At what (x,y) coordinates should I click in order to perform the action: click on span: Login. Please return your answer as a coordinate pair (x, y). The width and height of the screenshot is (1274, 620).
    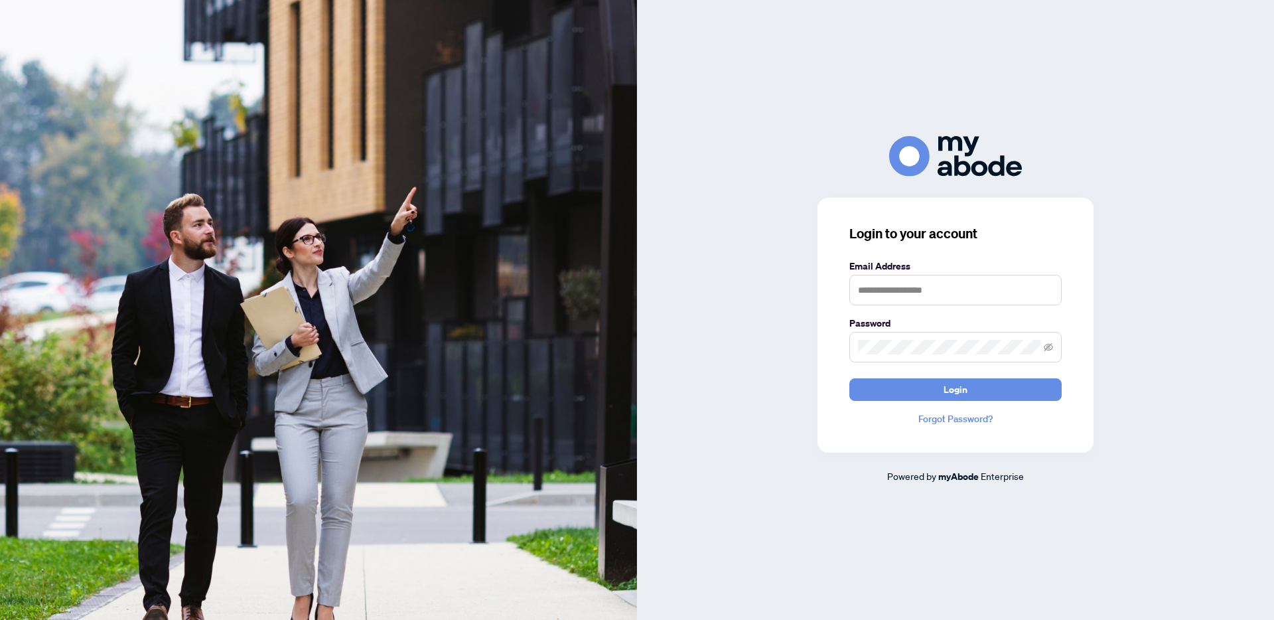
    Looking at the image, I should click on (956, 390).